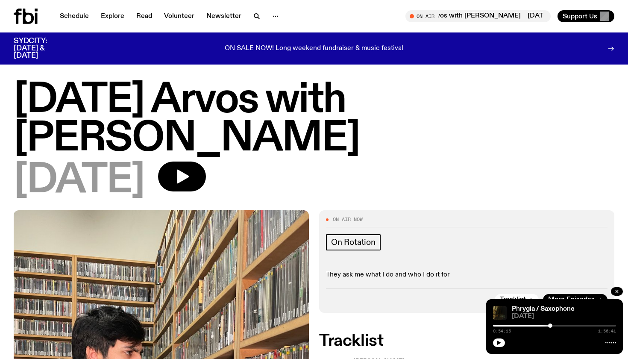 This screenshot has height=359, width=628. What do you see at coordinates (607, 331) in the screenshot?
I see `span: 1:56:41` at bounding box center [607, 331].